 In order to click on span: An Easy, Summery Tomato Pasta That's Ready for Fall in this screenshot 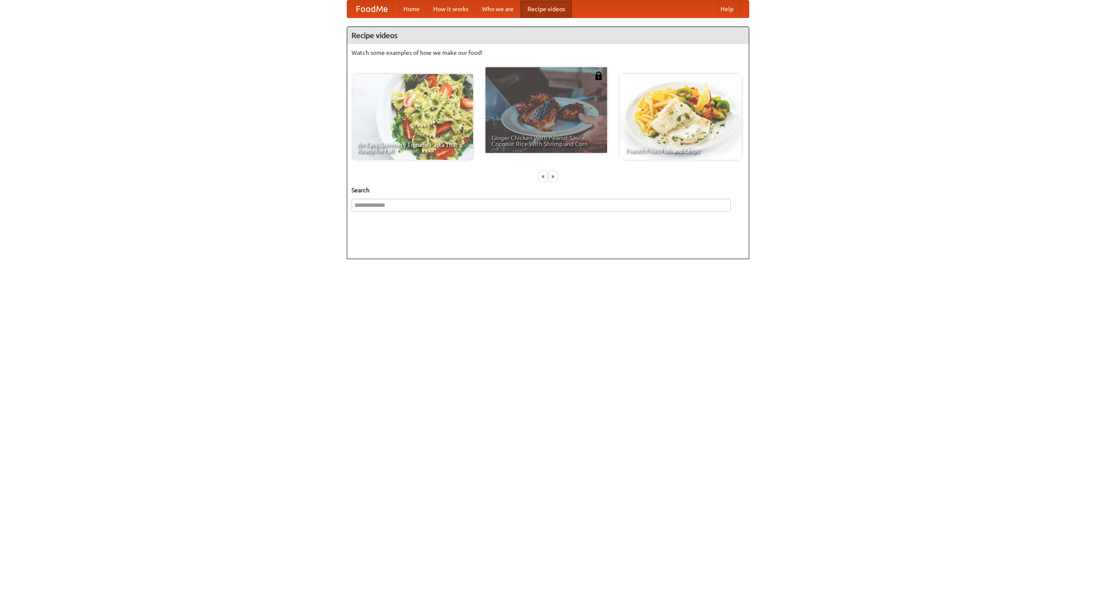, I will do `click(412, 148)`.